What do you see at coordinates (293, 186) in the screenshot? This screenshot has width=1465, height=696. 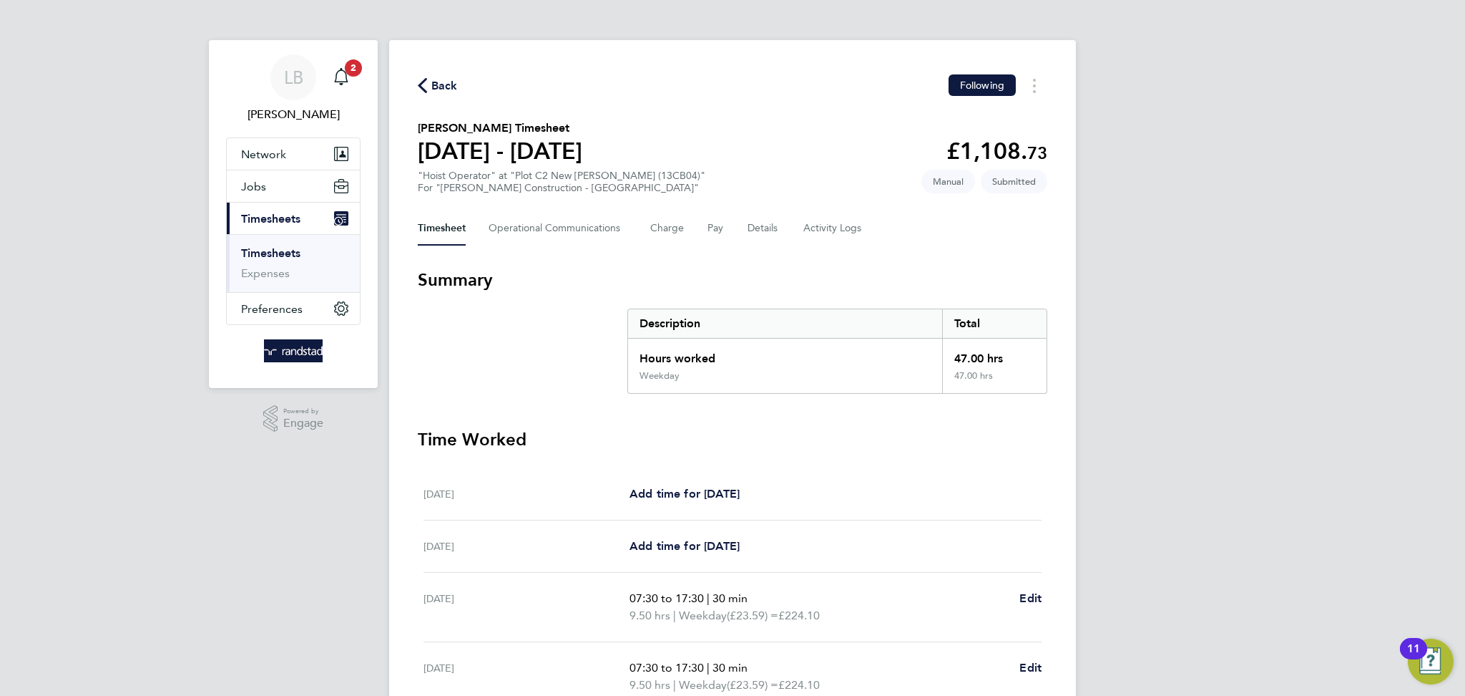 I see `button: Jobs` at bounding box center [293, 186].